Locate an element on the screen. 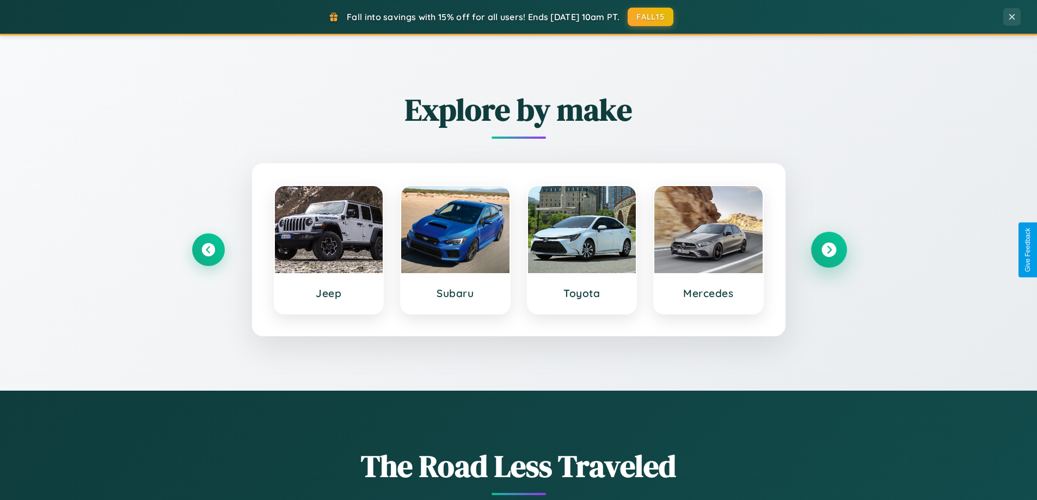 Image resolution: width=1037 pixels, height=500 pixels. h3: Jeep is located at coordinates (329, 293).